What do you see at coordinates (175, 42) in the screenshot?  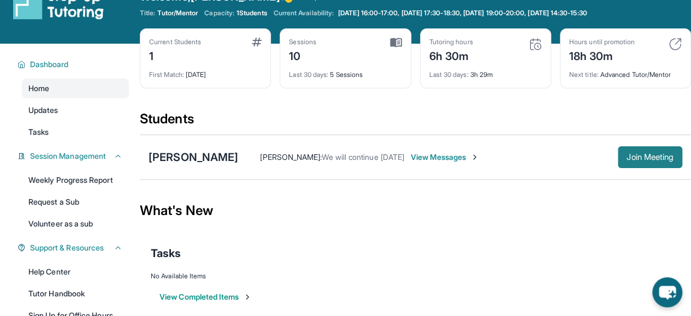 I see `div: Current Students` at bounding box center [175, 42].